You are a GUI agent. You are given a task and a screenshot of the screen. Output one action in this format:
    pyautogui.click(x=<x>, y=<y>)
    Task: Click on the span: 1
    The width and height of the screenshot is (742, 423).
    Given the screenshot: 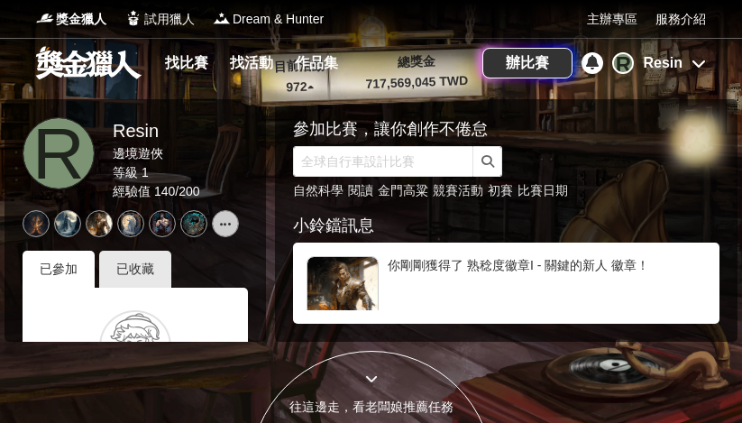 What is the action you would take?
    pyautogui.click(x=145, y=172)
    